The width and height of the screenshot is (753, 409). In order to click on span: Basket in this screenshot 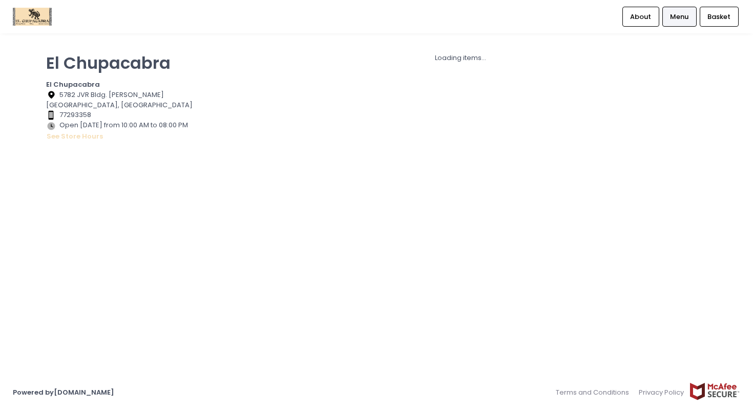, I will do `click(719, 17)`.